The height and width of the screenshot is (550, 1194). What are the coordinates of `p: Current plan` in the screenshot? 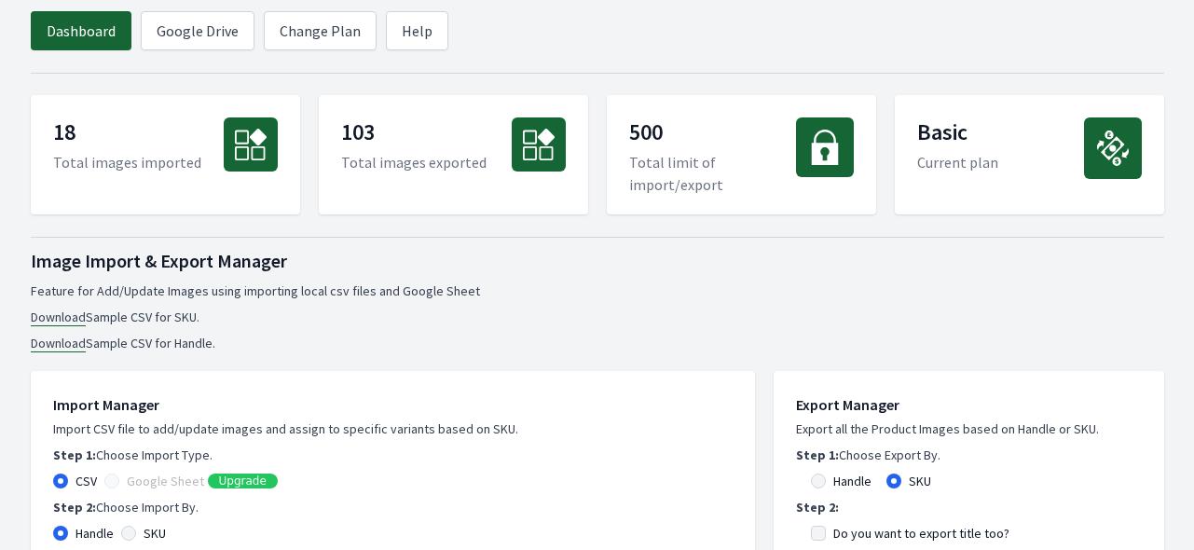 It's located at (957, 162).